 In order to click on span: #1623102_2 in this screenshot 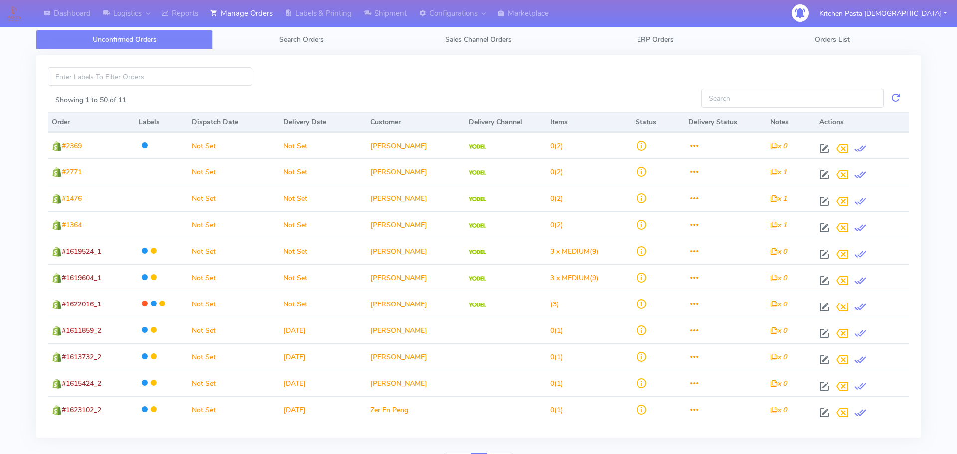, I will do `click(81, 410)`.